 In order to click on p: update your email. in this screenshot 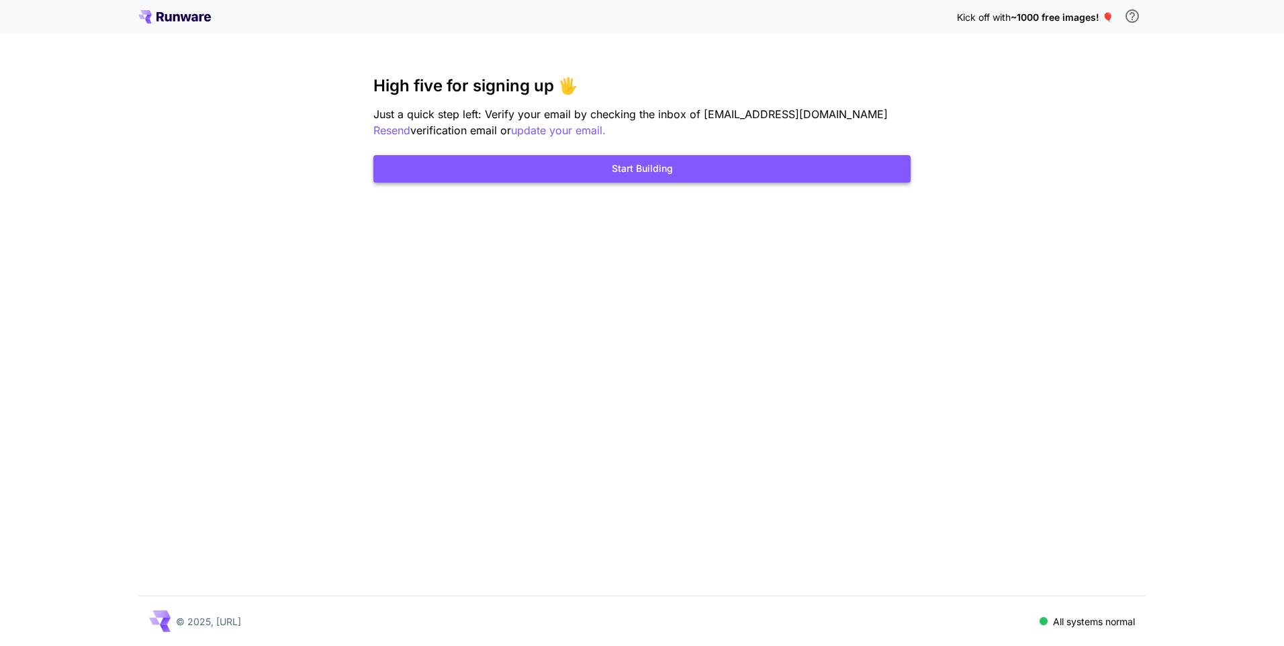, I will do `click(558, 130)`.